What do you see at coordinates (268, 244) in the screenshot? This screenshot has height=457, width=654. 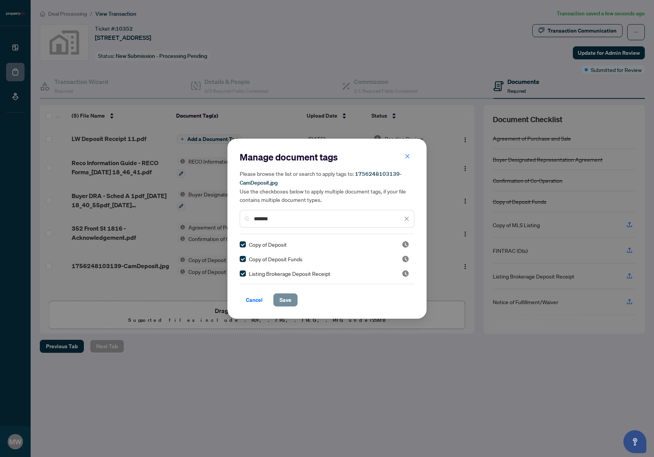 I see `span: Copy of Deposit` at bounding box center [268, 244].